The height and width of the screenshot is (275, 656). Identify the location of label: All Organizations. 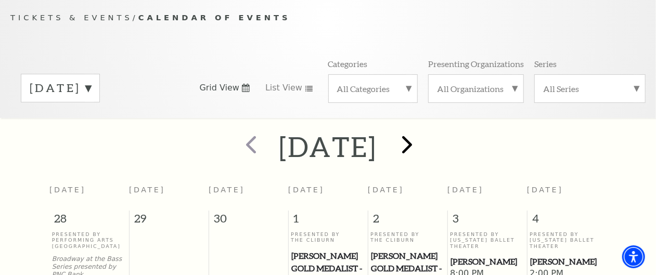
(476, 88).